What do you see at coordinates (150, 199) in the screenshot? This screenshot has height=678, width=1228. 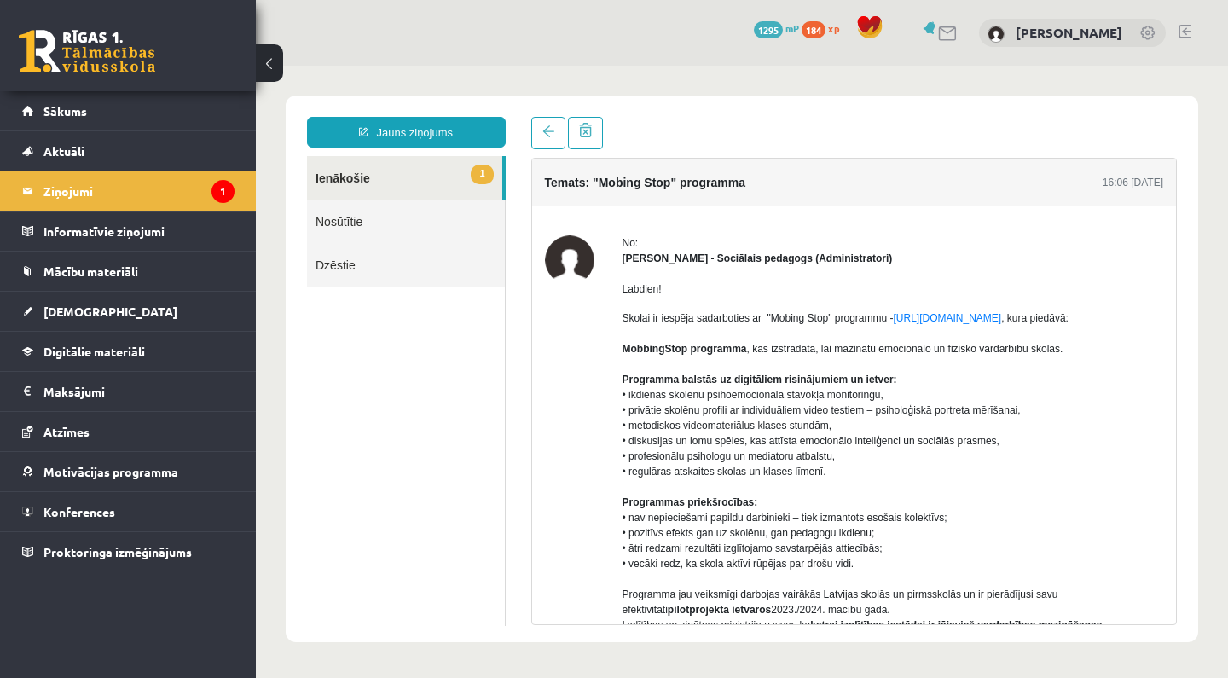 I see `a: Dzēstie` at bounding box center [150, 199].